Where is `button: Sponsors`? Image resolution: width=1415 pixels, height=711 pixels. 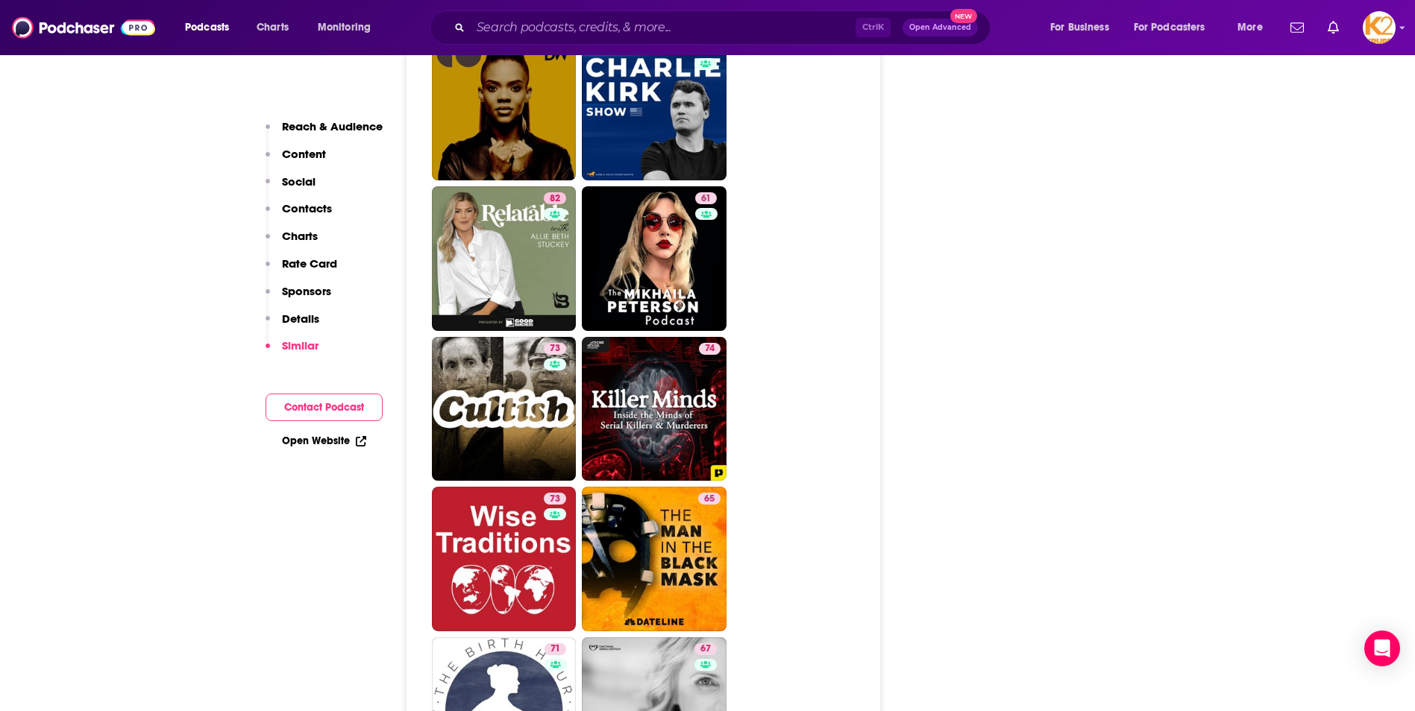 button: Sponsors is located at coordinates (298, 298).